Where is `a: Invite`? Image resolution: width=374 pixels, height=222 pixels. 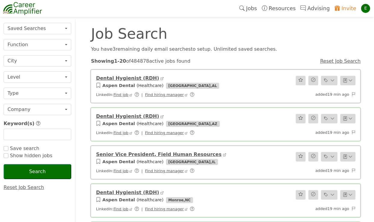 a: Invite is located at coordinates (345, 8).